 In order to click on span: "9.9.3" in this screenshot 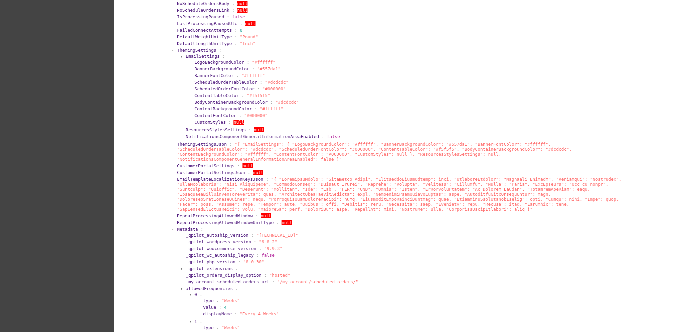, I will do `click(273, 249)`.